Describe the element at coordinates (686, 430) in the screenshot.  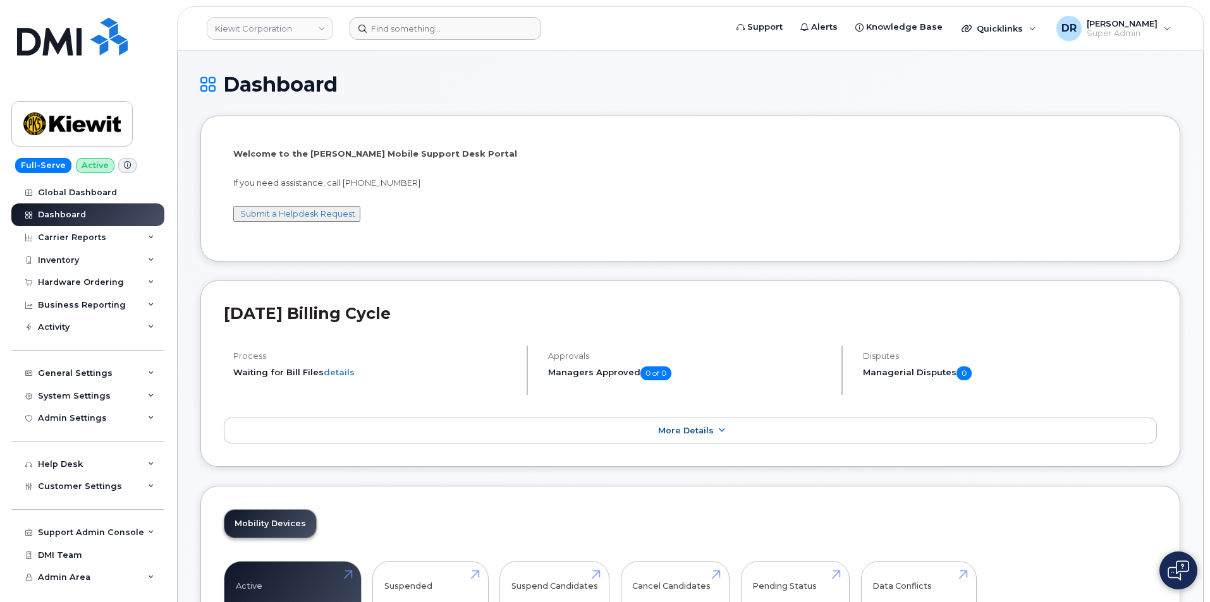
I see `span: More Details` at that location.